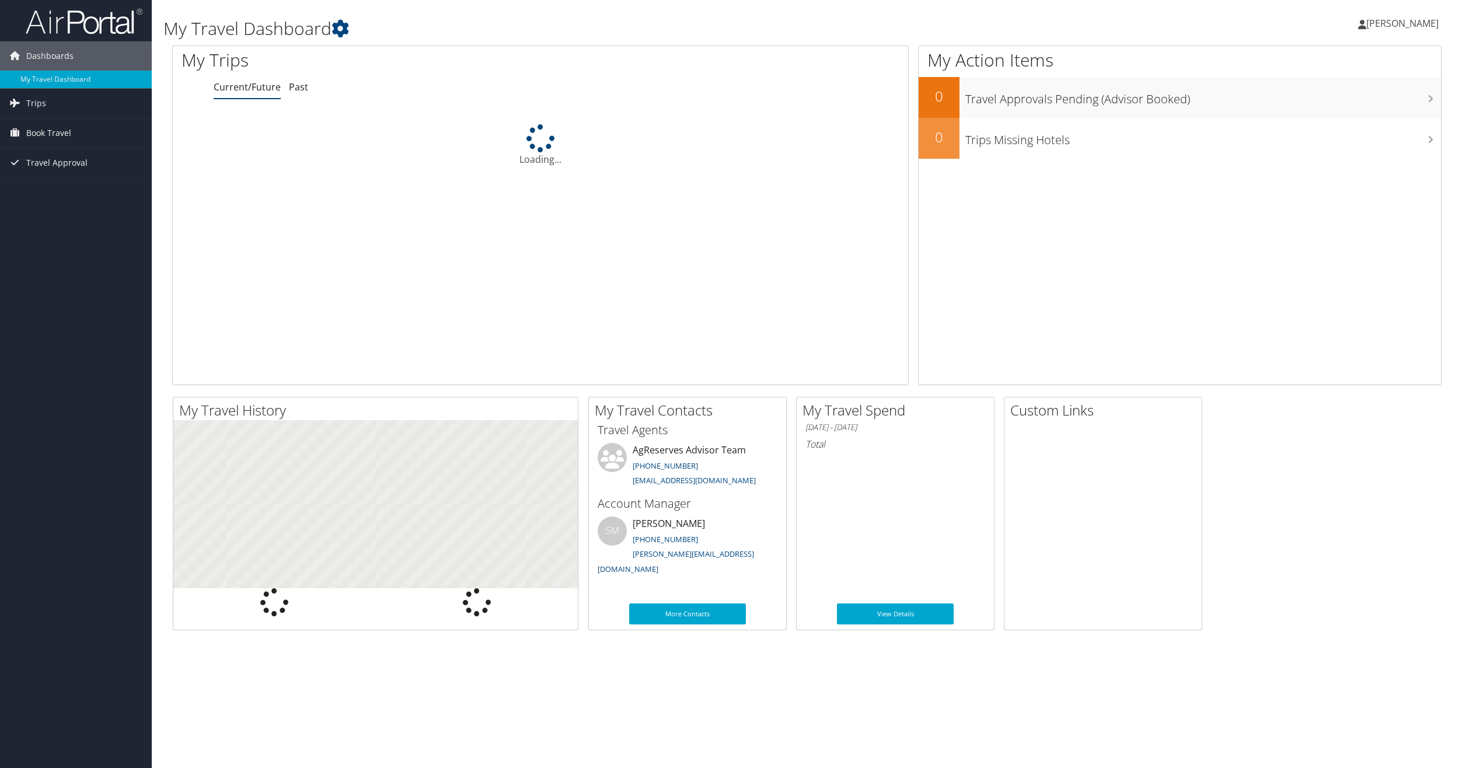  I want to click on li: AgReserves Advisor Team, so click(688, 467).